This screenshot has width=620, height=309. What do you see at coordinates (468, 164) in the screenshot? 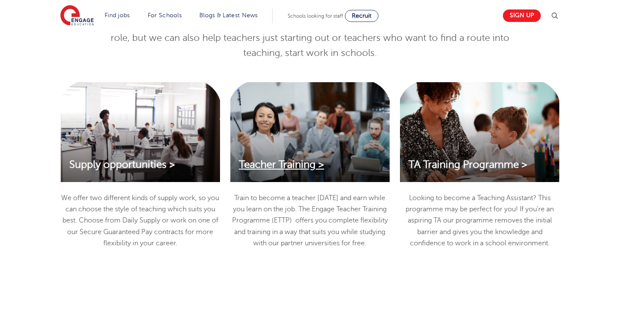
I see `span: TA Training Programme >` at bounding box center [468, 164].